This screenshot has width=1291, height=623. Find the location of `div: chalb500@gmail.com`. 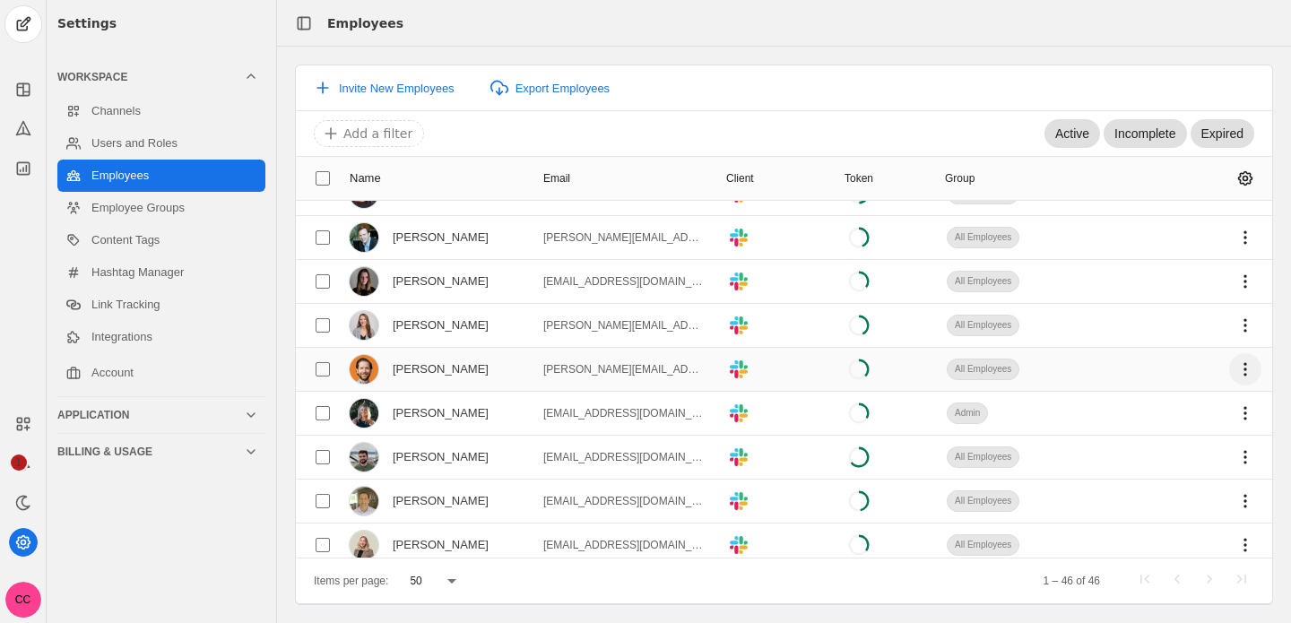

div: chalb500@gmail.com is located at coordinates (624, 501).